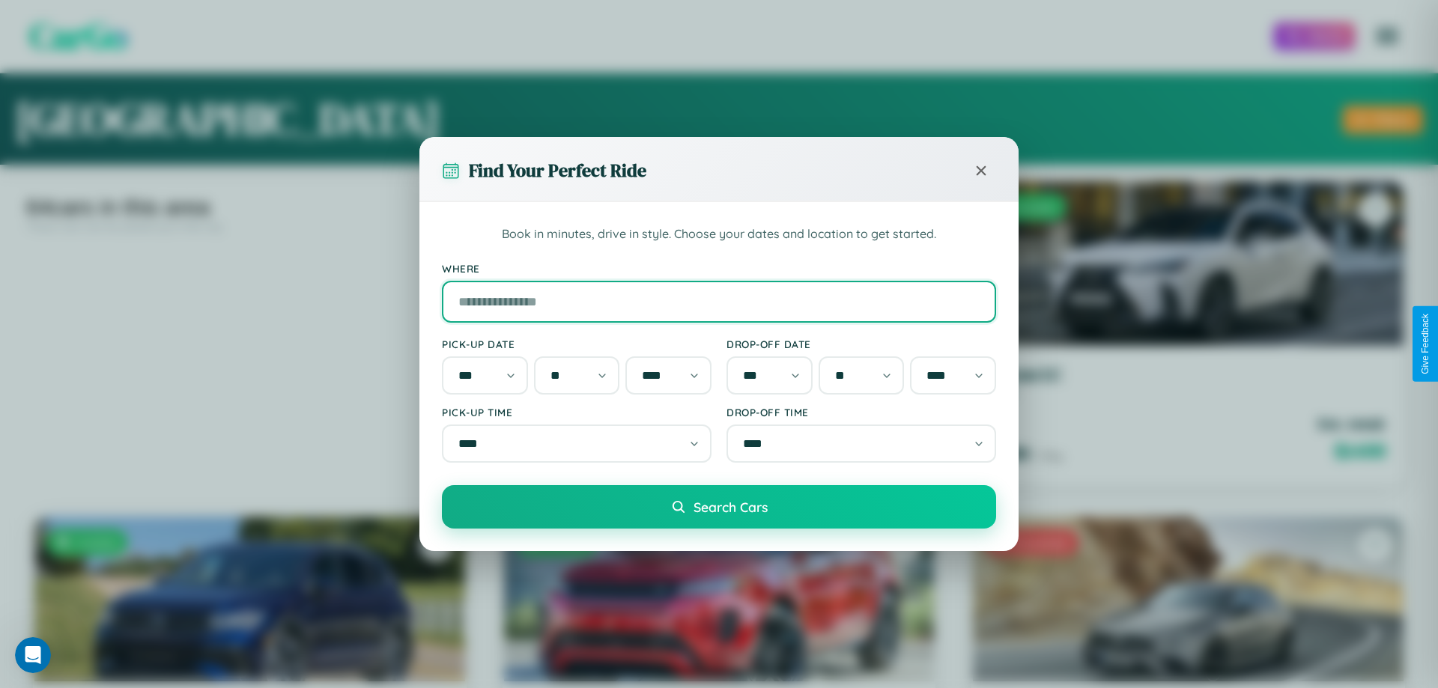 The height and width of the screenshot is (688, 1438). What do you see at coordinates (719, 507) in the screenshot?
I see `button: Search Cars` at bounding box center [719, 507].